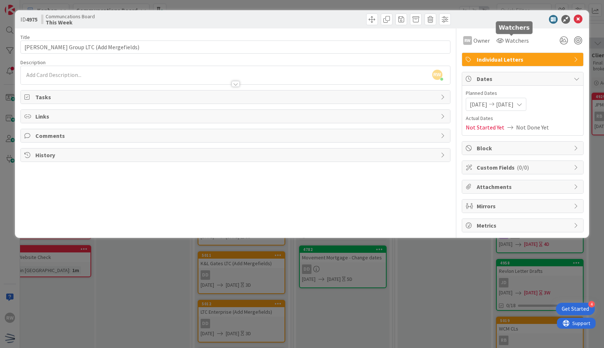 The height and width of the screenshot is (348, 604). What do you see at coordinates (485, 127) in the screenshot?
I see `span: Not Started Yet` at bounding box center [485, 127].